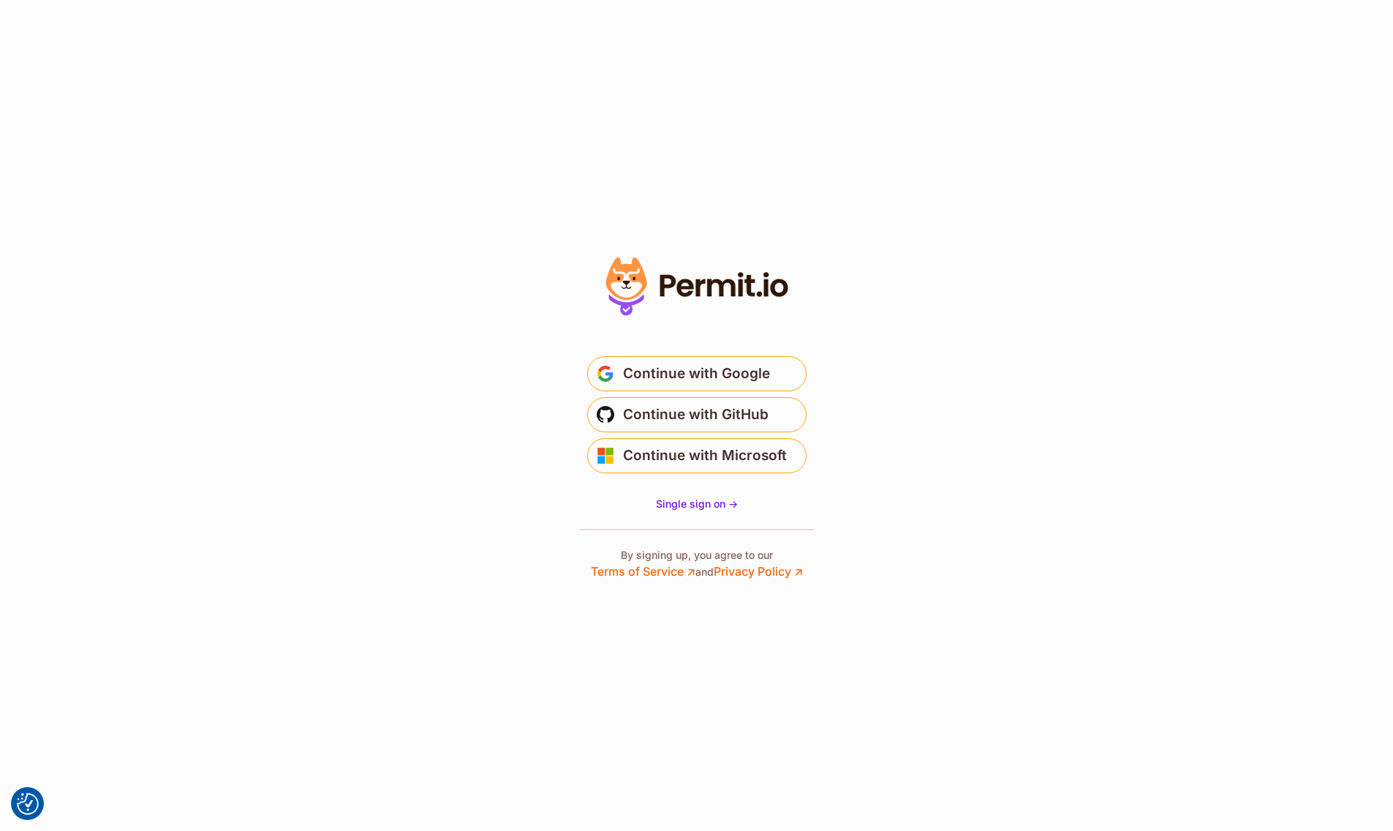 The height and width of the screenshot is (831, 1393). Describe the element at coordinates (758, 571) in the screenshot. I see `a: Privacy Policy ↗` at that location.